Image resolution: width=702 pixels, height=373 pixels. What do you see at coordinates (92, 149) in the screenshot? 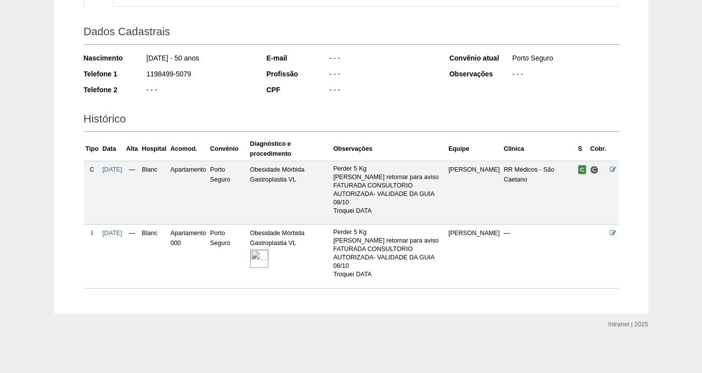
I see `th: Tipo` at bounding box center [92, 149].